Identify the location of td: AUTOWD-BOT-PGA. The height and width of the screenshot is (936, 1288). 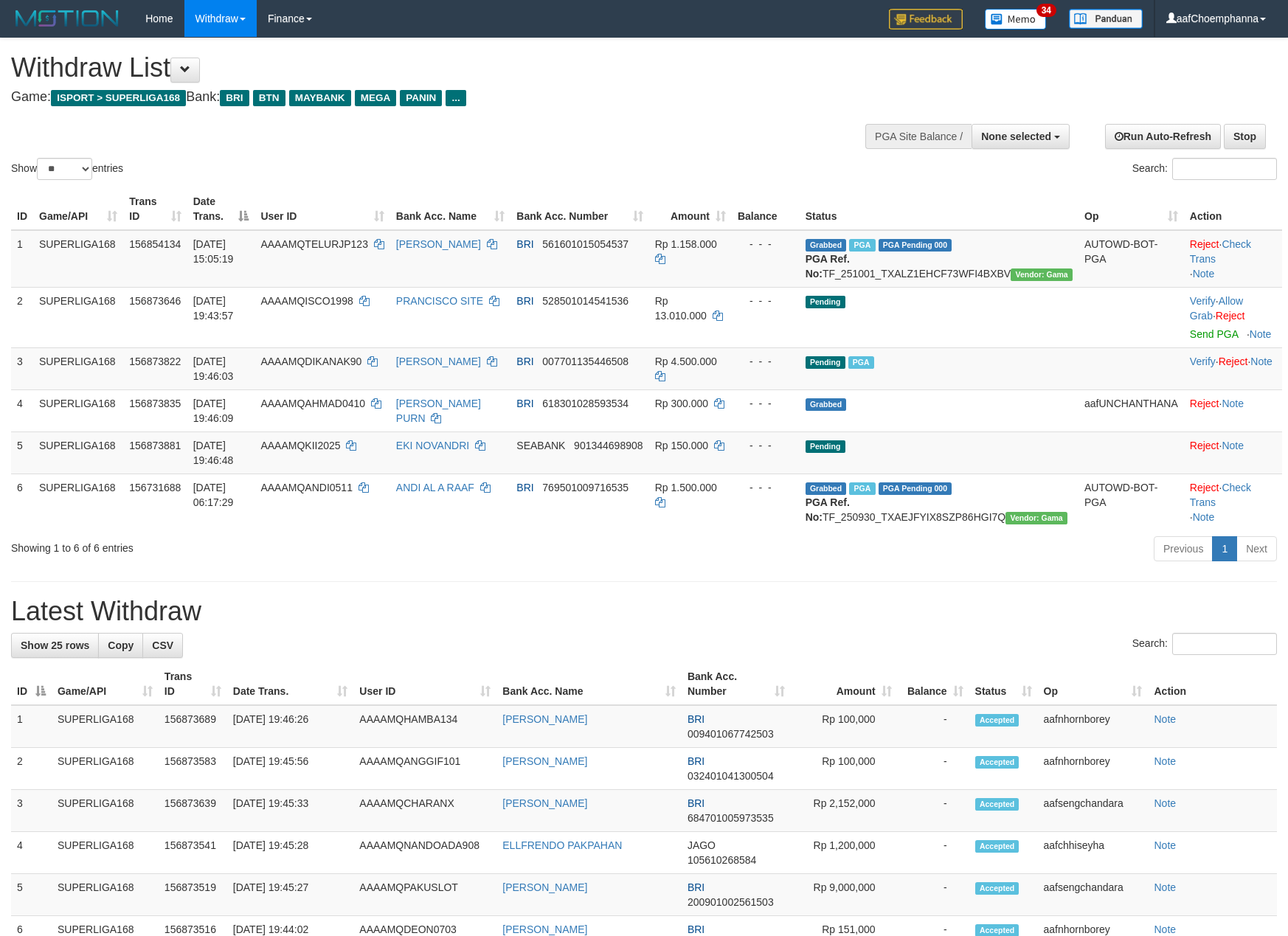
(1131, 259).